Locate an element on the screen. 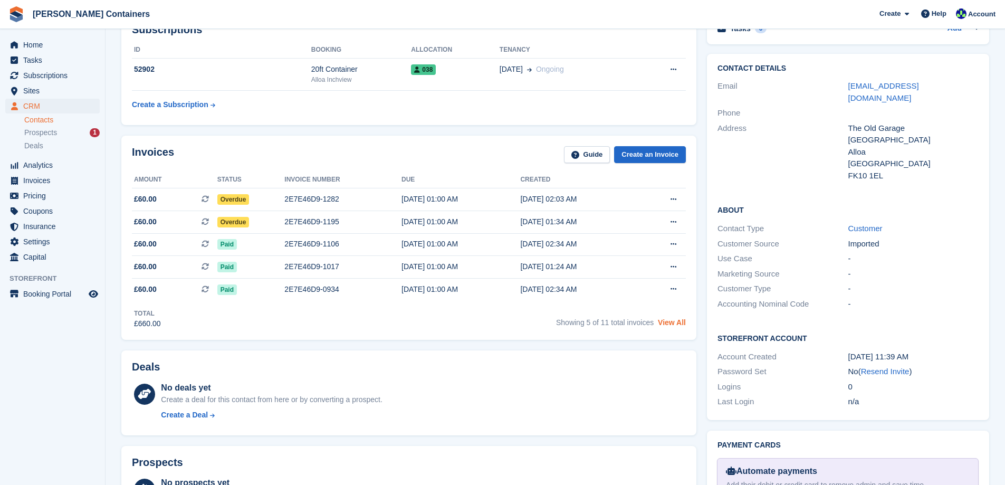  div: n/a is located at coordinates (913, 401).